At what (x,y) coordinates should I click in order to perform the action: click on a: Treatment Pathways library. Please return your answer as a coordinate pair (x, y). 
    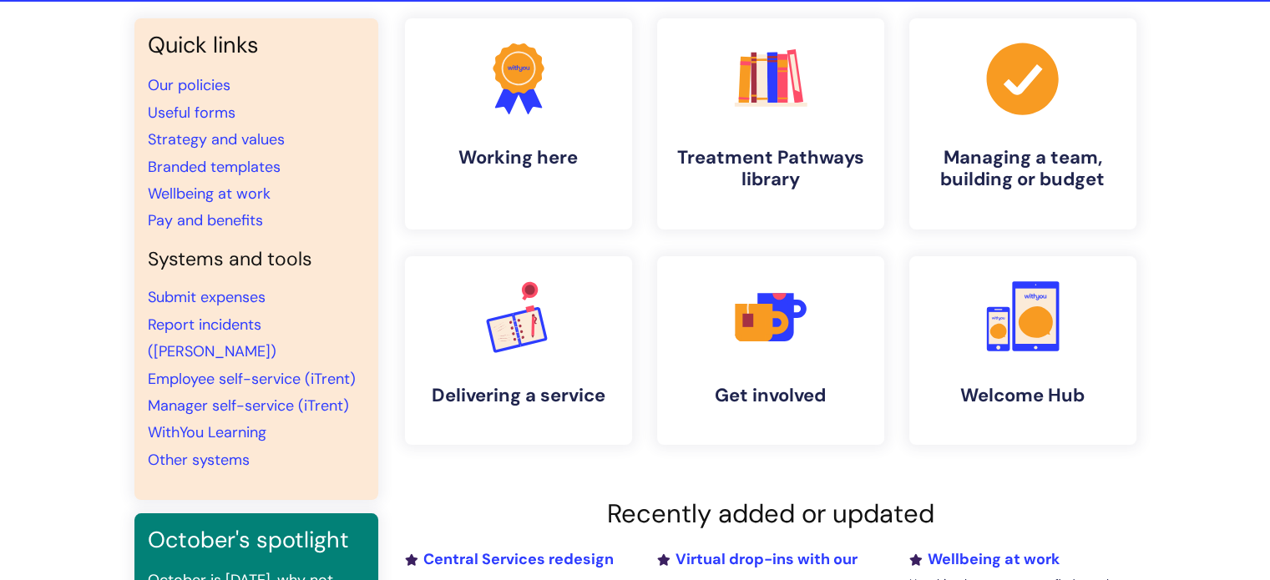
    Looking at the image, I should click on (771, 124).